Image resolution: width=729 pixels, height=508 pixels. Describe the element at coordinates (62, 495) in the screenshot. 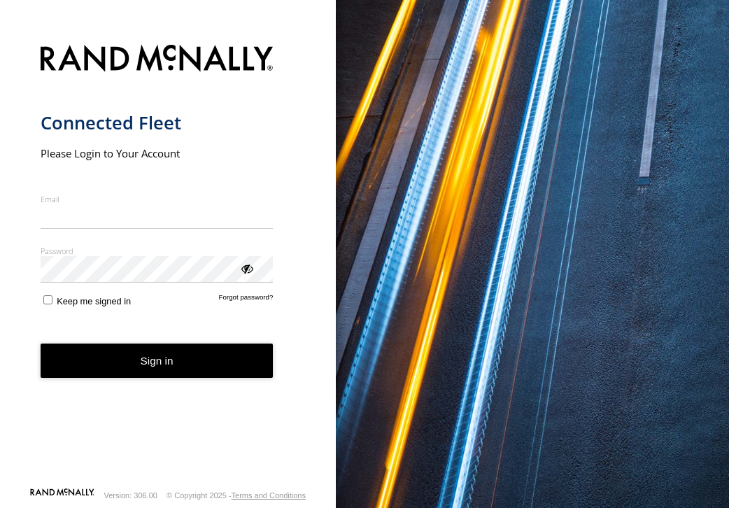

I see `a: Visit our Website` at that location.